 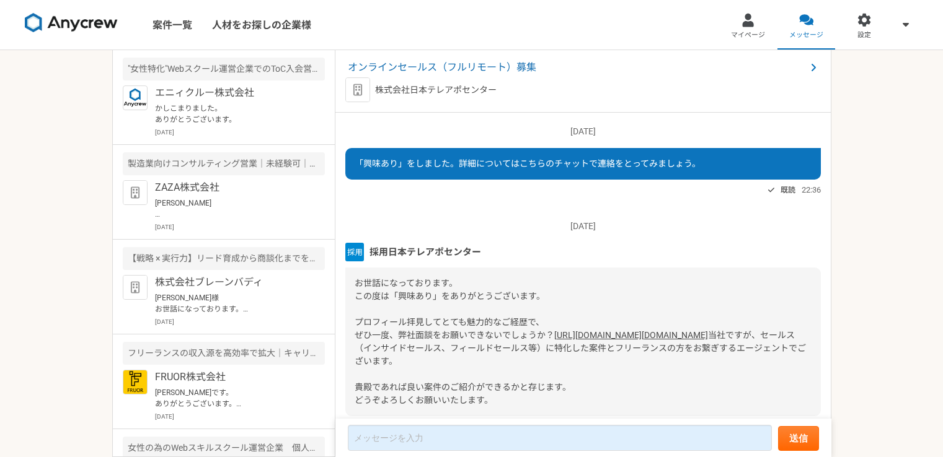 I want to click on span: 22:36, so click(x=811, y=190).